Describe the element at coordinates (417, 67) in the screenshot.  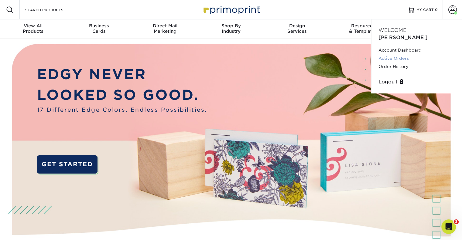
I see `a: Order History` at that location.